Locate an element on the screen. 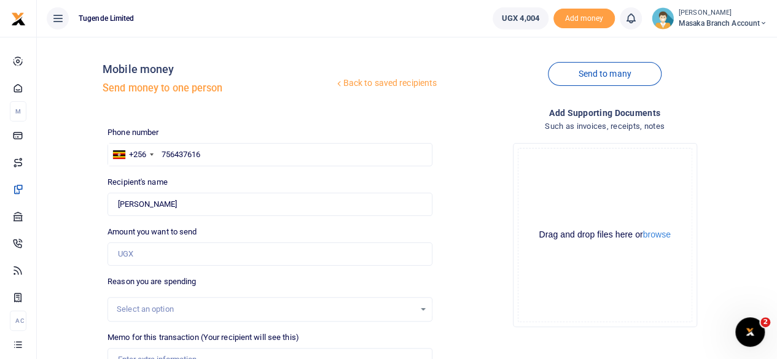  span: Tugende Limited is located at coordinates (106, 18).